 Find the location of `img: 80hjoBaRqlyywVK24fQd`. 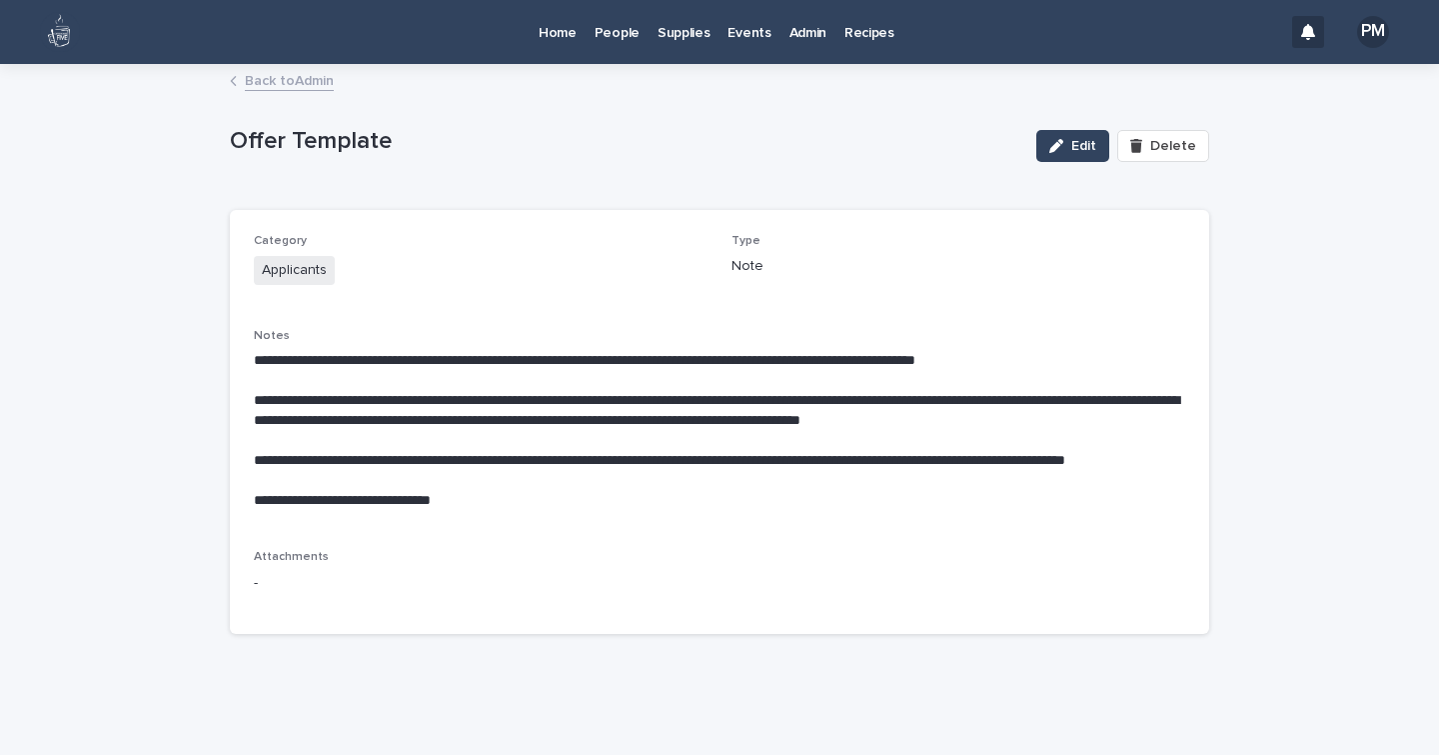

img: 80hjoBaRqlyywVK24fQd is located at coordinates (60, 32).